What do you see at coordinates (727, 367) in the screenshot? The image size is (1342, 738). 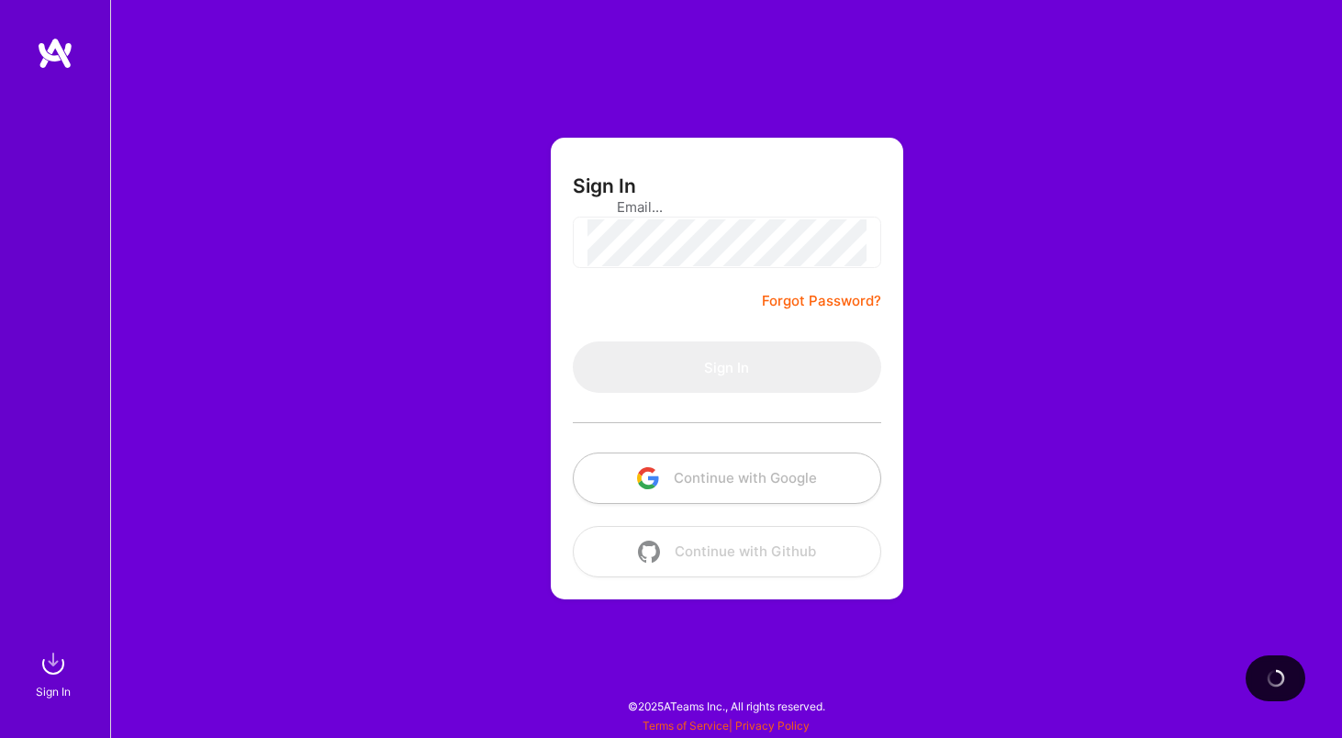 I see `button: Sign In` at bounding box center [727, 367].